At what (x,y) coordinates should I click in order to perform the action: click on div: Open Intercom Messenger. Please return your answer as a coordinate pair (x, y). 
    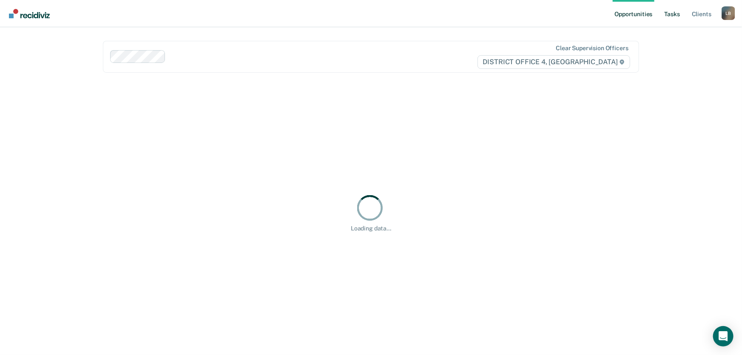
    Looking at the image, I should click on (724, 337).